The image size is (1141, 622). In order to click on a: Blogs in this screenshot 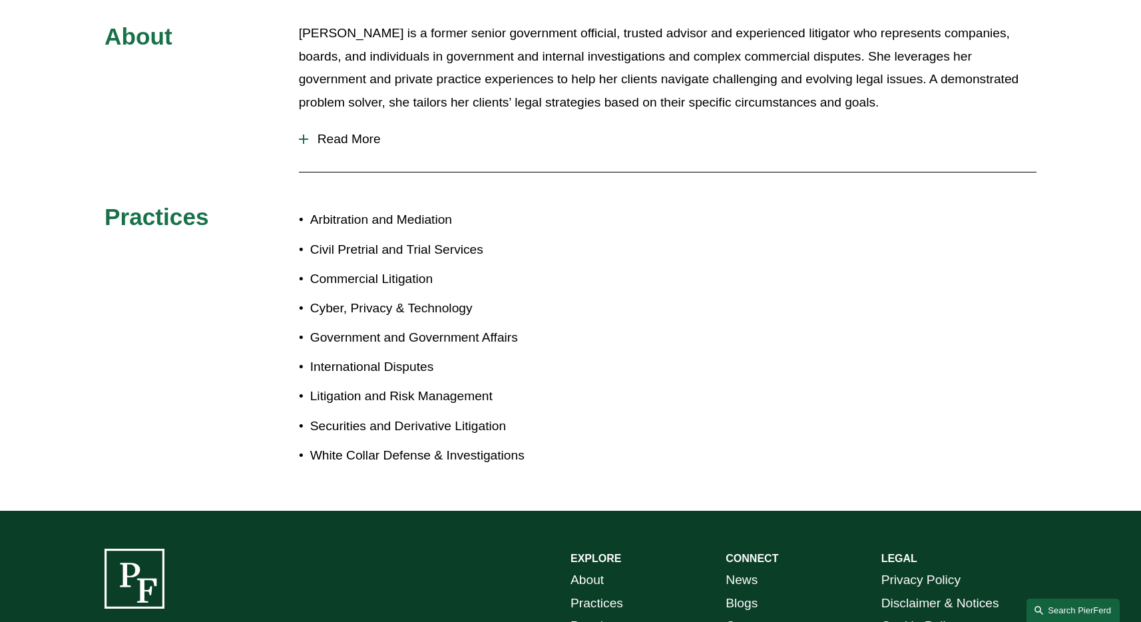, I will do `click(742, 603)`.